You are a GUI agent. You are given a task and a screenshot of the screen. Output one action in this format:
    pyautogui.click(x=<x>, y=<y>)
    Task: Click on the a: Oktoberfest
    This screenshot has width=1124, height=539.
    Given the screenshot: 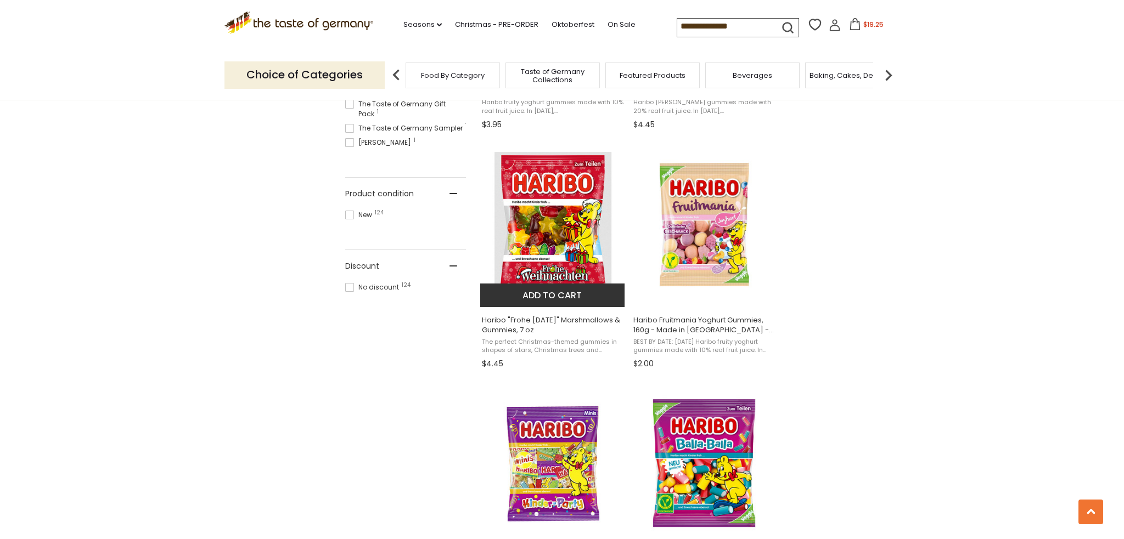 What is the action you would take?
    pyautogui.click(x=573, y=25)
    